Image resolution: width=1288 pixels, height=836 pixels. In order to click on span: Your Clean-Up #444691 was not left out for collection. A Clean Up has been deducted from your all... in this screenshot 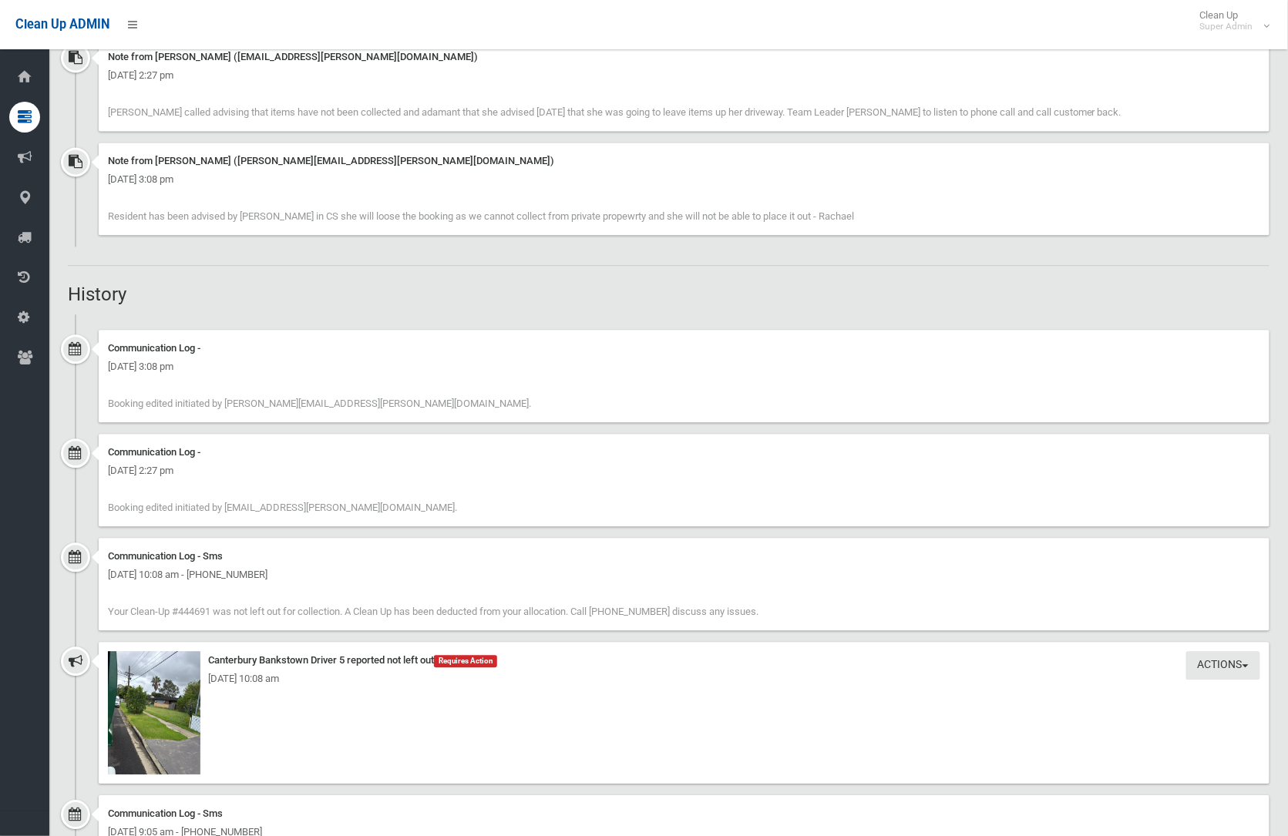, I will do `click(433, 611)`.